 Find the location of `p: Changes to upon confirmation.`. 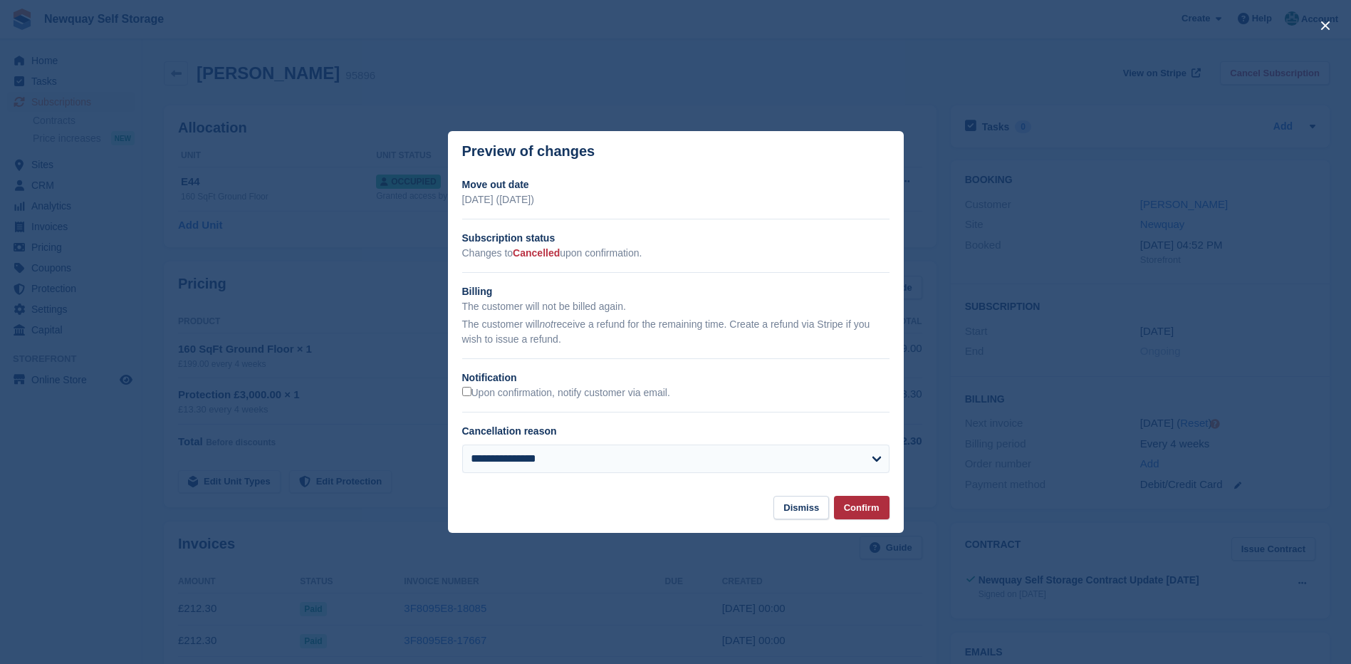

p: Changes to upon confirmation. is located at coordinates (676, 253).